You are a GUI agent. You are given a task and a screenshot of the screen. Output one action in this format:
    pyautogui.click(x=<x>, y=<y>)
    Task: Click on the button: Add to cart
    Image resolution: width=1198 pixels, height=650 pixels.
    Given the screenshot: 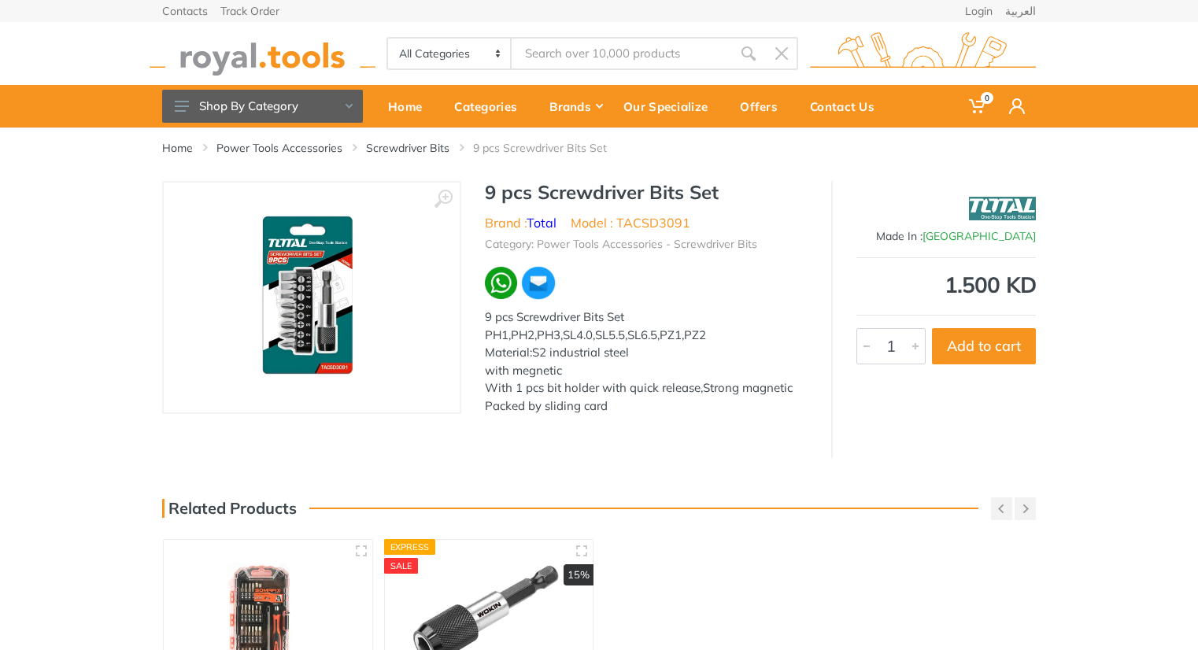 What is the action you would take?
    pyautogui.click(x=984, y=346)
    